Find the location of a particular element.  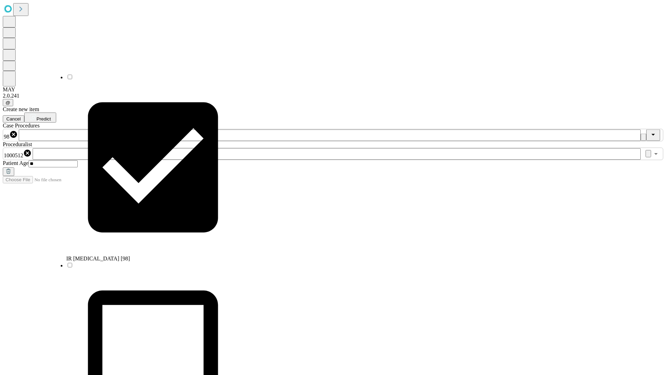

span: Scheduled Procedure is located at coordinates (21, 125).